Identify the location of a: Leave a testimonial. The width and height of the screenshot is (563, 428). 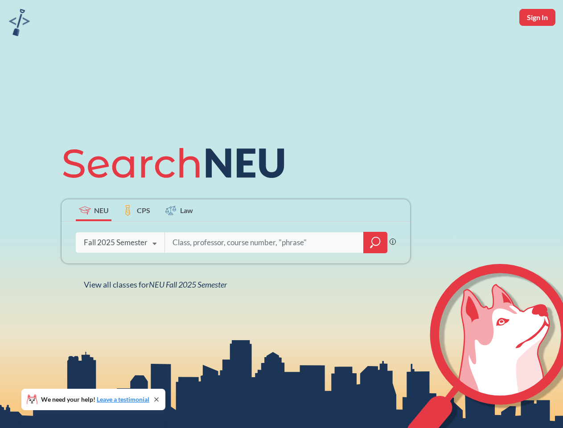
(123, 399).